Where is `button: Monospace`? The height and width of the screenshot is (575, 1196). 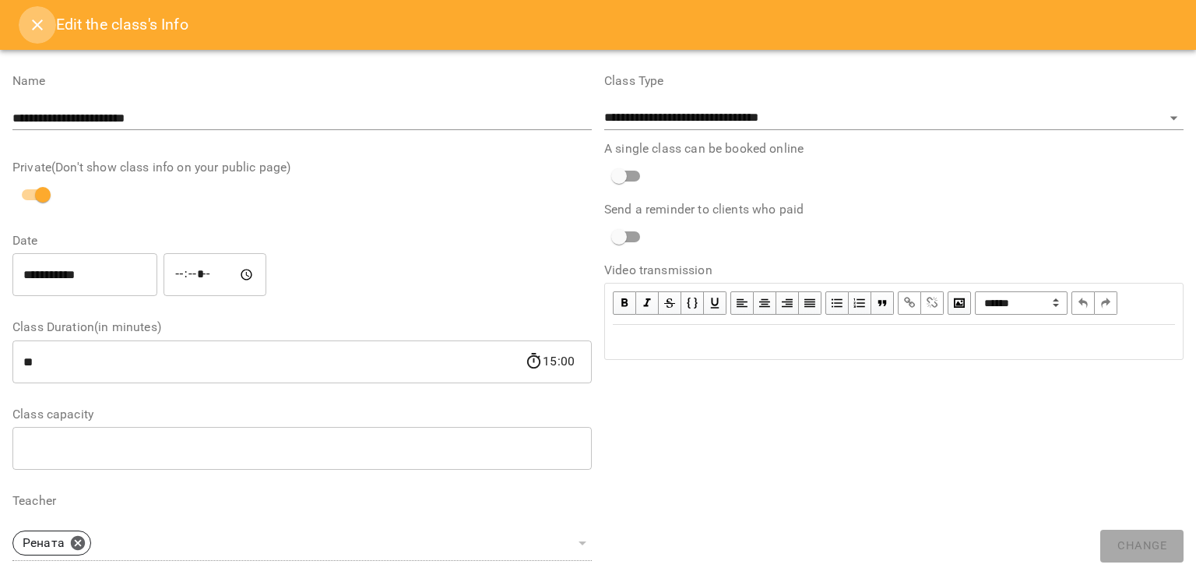
button: Monospace is located at coordinates (692, 303).